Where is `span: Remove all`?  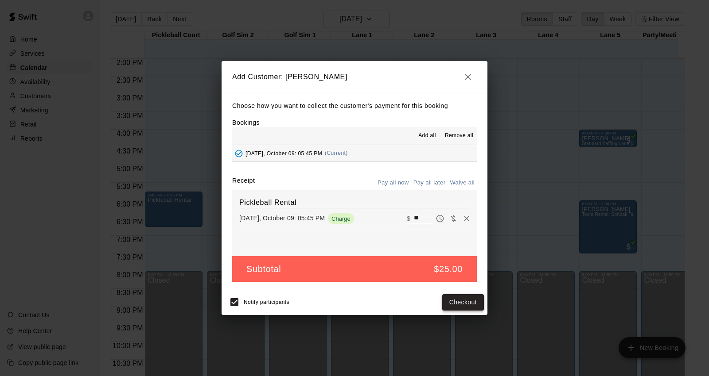
span: Remove all is located at coordinates (459, 136).